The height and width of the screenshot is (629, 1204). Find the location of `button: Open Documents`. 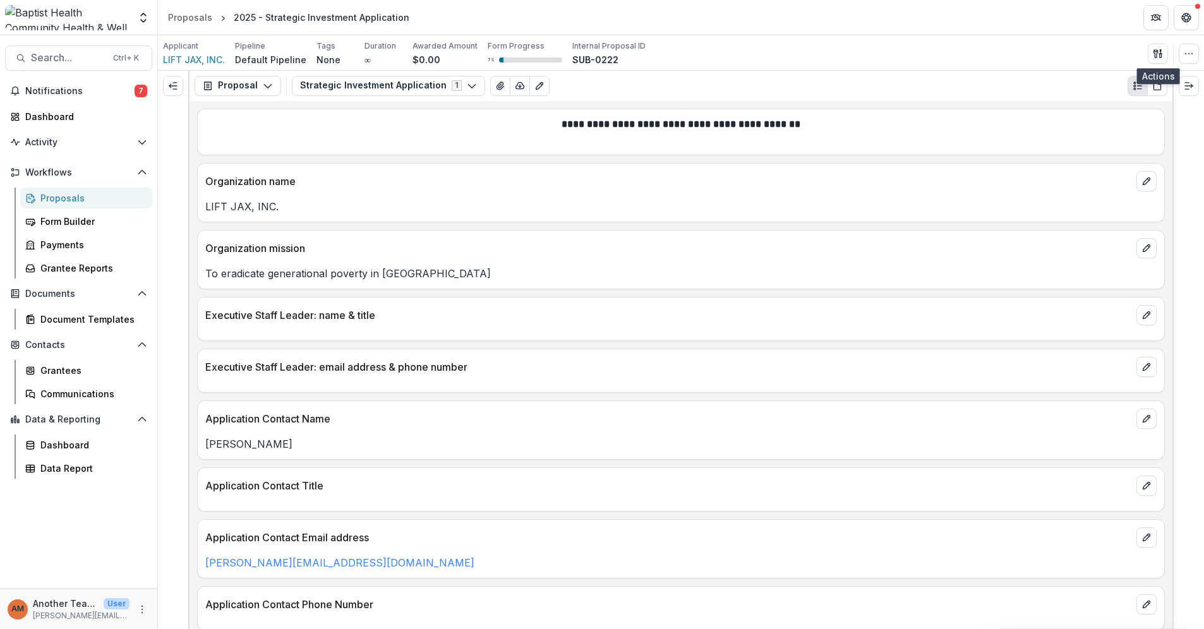

button: Open Documents is located at coordinates (78, 294).